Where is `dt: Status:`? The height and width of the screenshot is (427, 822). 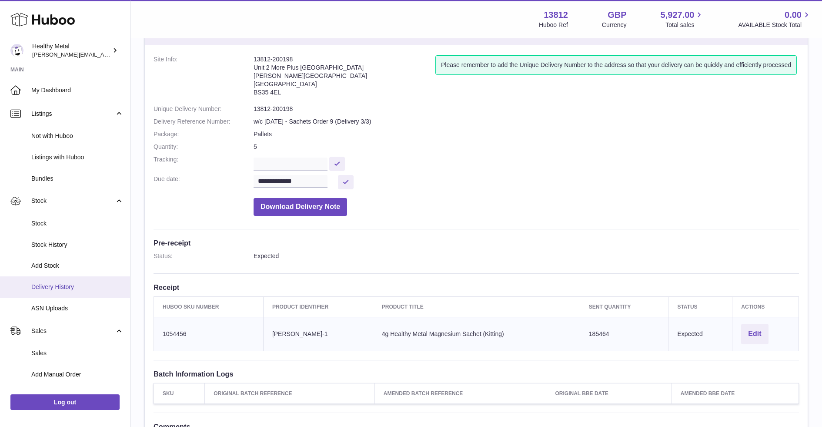
dt: Status: is located at coordinates (204, 256).